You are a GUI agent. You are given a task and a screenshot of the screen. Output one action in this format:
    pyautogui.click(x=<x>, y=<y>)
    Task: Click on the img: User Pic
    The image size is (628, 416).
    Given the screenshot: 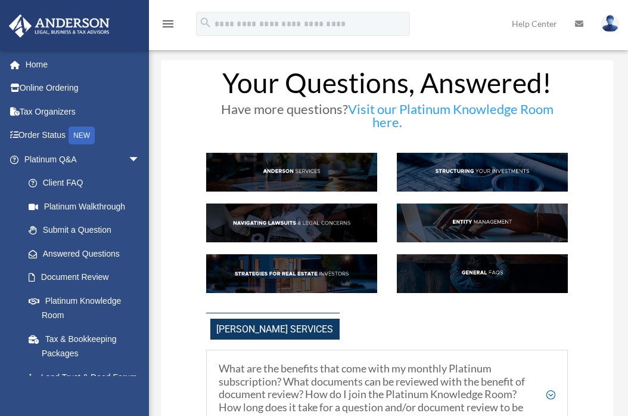 What is the action you would take?
    pyautogui.click(x=611, y=23)
    